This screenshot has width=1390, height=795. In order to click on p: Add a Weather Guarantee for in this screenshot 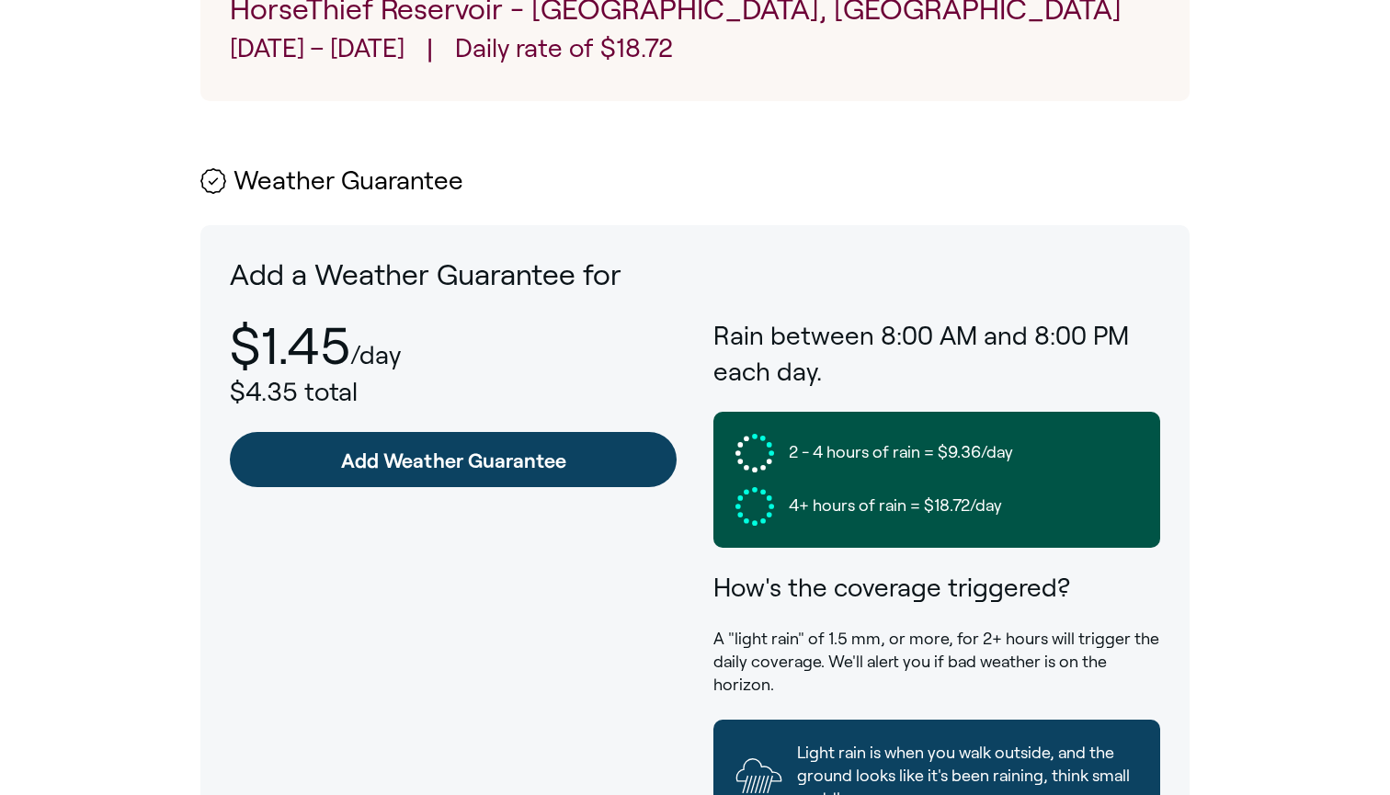, I will do `click(695, 275)`.